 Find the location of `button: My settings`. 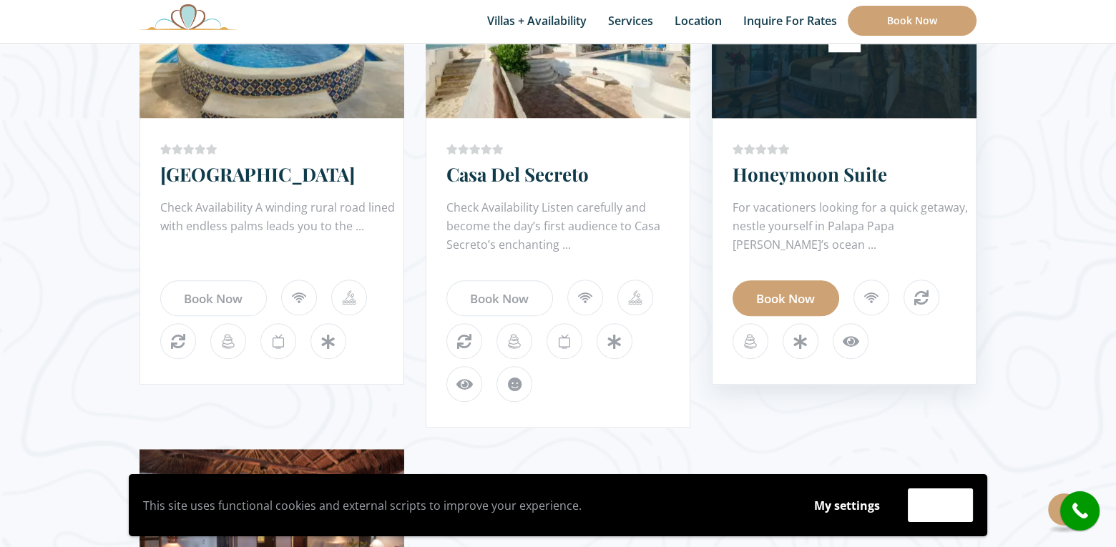

button: My settings is located at coordinates (847, 506).